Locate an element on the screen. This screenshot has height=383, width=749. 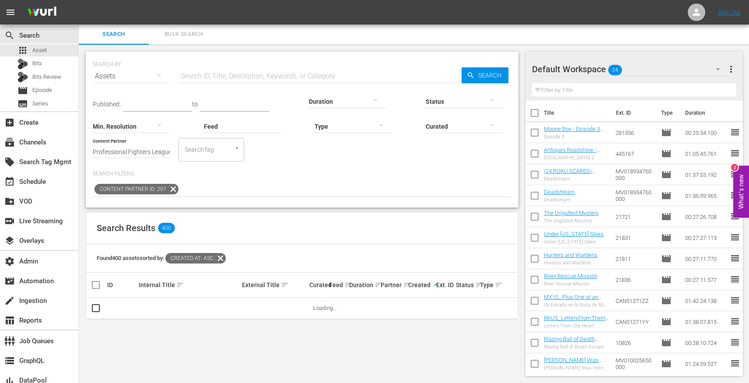
th: Title is located at coordinates (577, 113).